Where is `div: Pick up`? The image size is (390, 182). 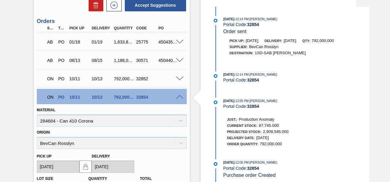 div: Pick up is located at coordinates (80, 28).